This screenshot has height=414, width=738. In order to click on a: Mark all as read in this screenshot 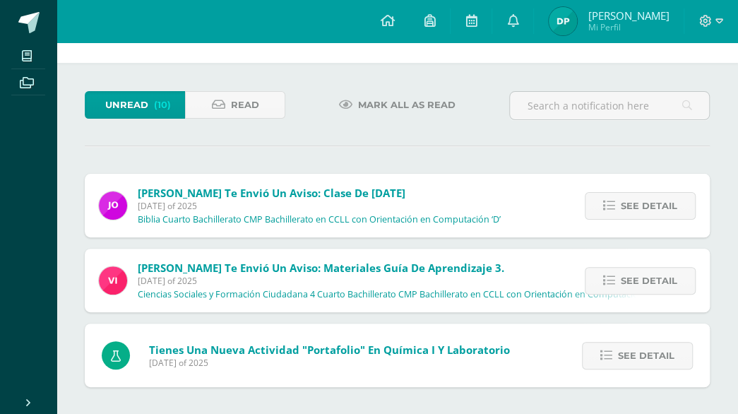, I will do `click(397, 105)`.